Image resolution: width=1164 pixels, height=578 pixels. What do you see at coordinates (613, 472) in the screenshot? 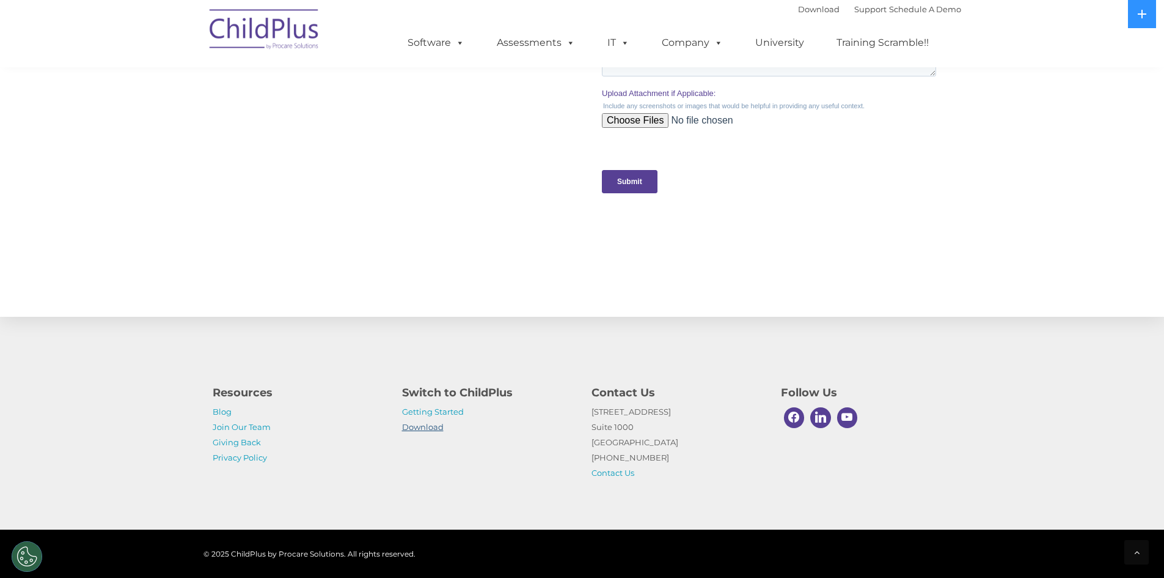
I see `a: Contact Us` at bounding box center [613, 472].